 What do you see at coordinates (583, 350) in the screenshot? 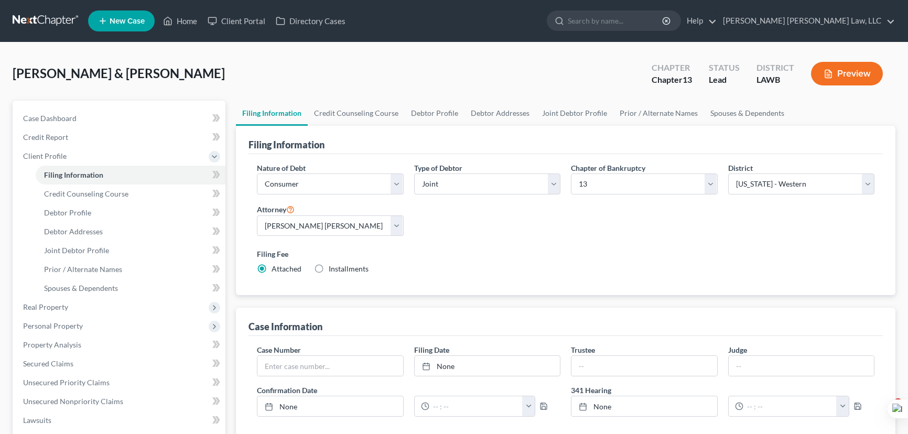
I see `label: Trustee` at bounding box center [583, 350].